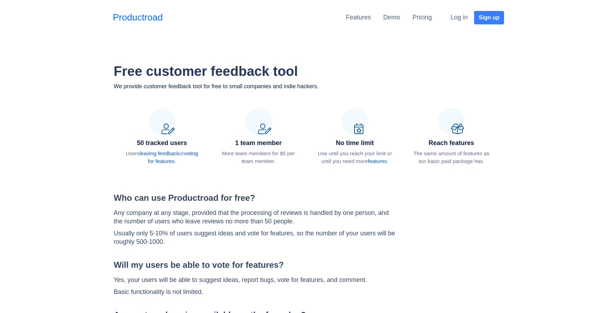  Describe the element at coordinates (240, 265) in the screenshot. I see `h2: Will my users be able to vote for features?` at that location.